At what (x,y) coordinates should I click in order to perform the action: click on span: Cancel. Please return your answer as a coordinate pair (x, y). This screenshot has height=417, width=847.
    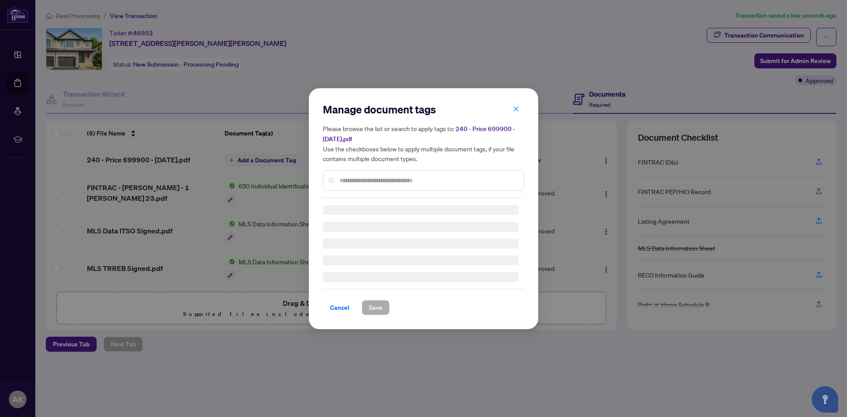
    Looking at the image, I should click on (340, 307).